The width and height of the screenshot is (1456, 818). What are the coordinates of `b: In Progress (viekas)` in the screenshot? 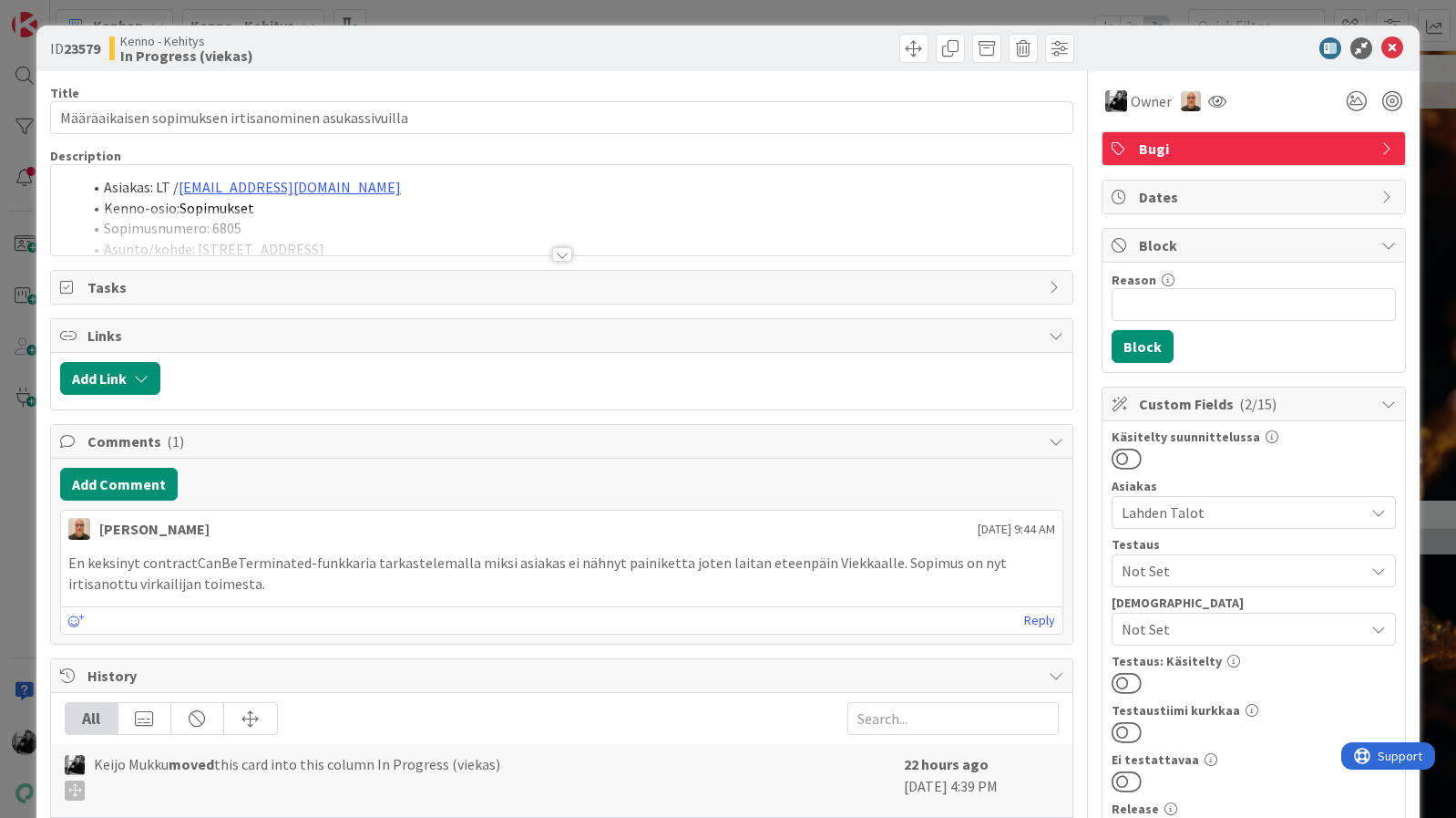 It's located at (187, 55).